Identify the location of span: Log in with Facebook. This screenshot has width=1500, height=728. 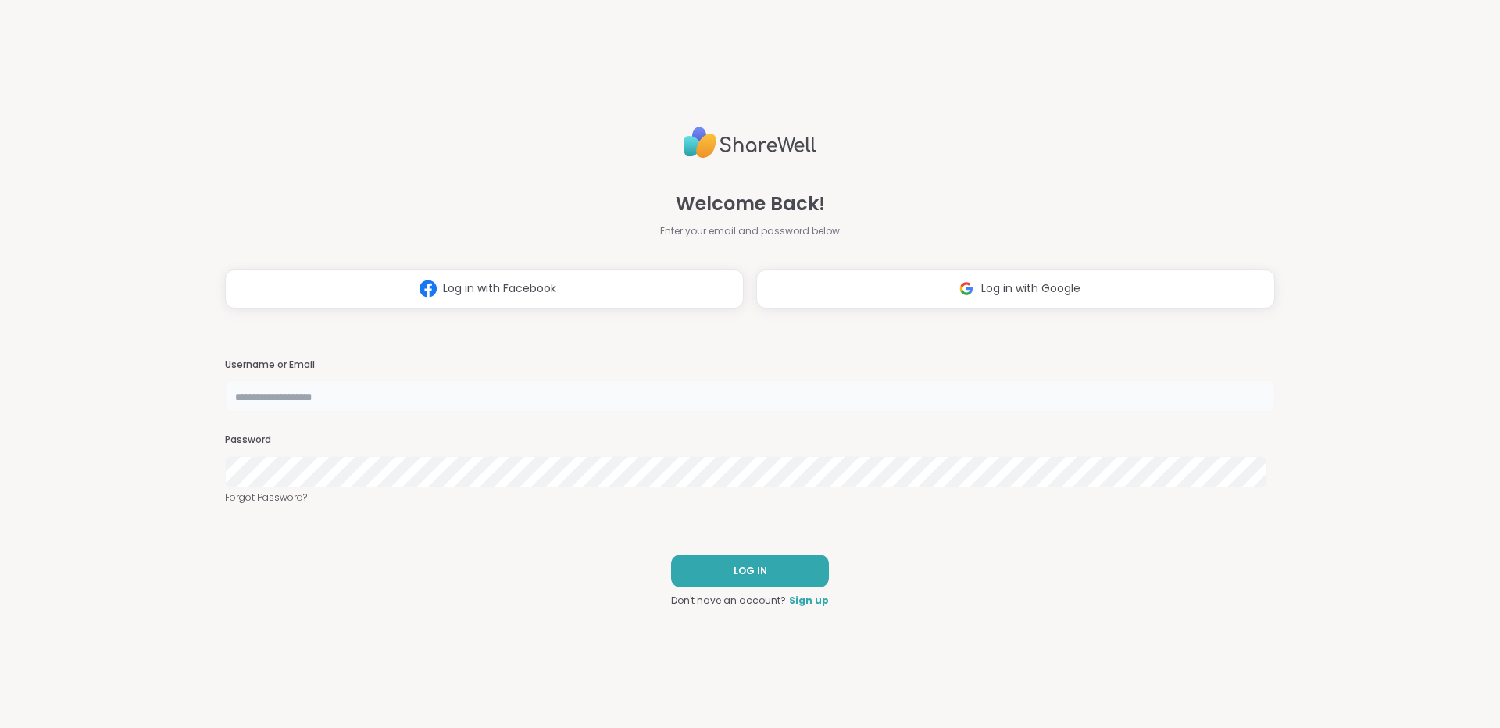
(499, 288).